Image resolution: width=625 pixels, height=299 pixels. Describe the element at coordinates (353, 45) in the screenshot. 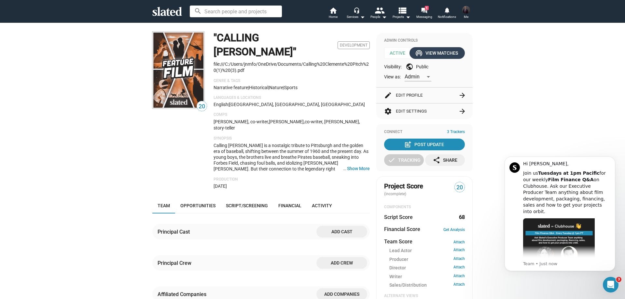

I see `span: Development` at that location.